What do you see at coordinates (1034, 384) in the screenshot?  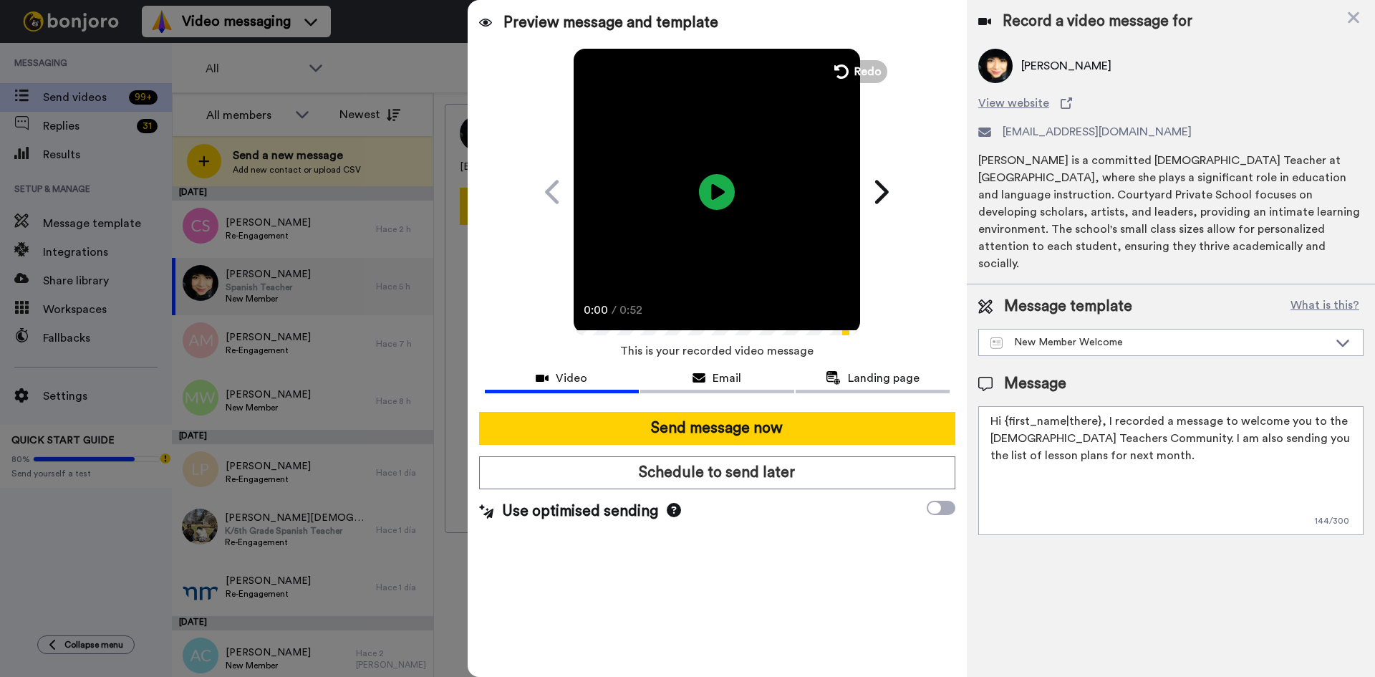 I see `span: Message` at bounding box center [1034, 384].